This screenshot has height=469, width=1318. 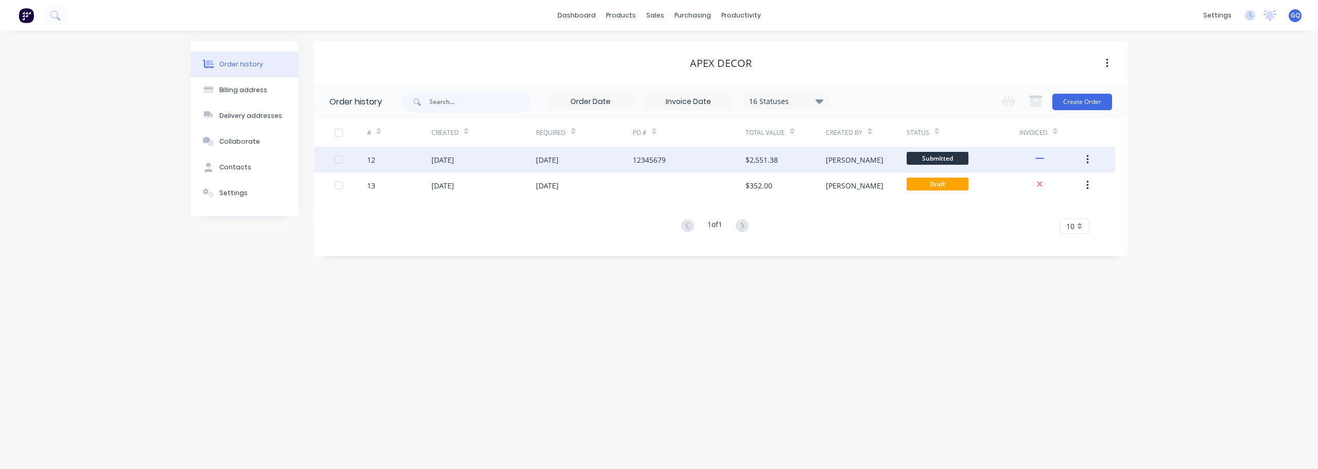 I want to click on span: Draft, so click(x=938, y=184).